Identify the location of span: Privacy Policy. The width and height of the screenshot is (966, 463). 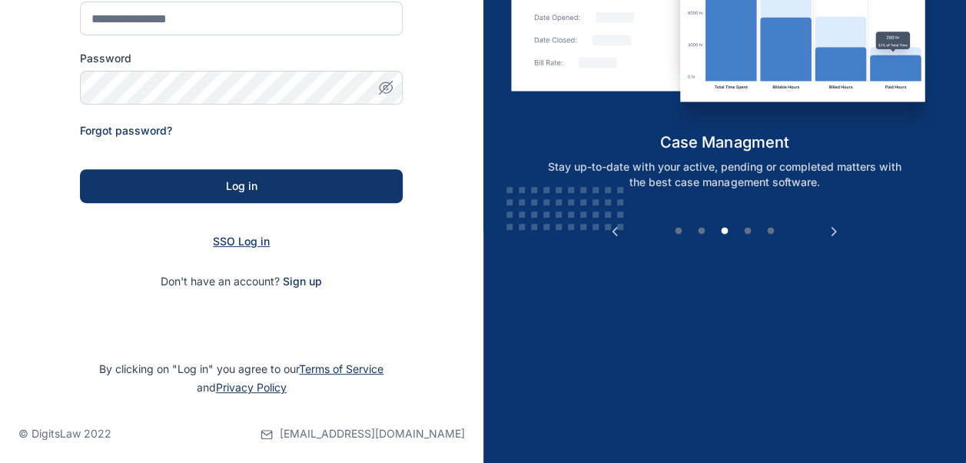
(251, 387).